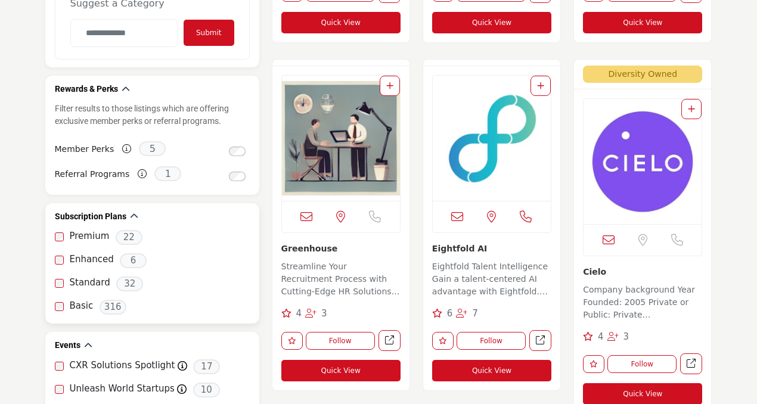 This screenshot has width=757, height=404. I want to click on input: select Basic checkbox, so click(59, 306).